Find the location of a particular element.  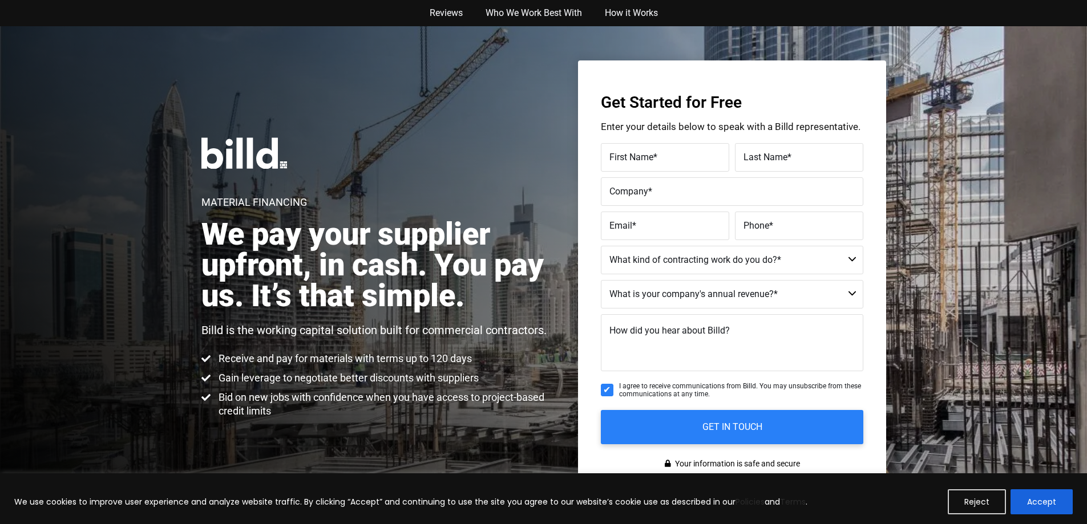

a: Terms is located at coordinates (792, 502).